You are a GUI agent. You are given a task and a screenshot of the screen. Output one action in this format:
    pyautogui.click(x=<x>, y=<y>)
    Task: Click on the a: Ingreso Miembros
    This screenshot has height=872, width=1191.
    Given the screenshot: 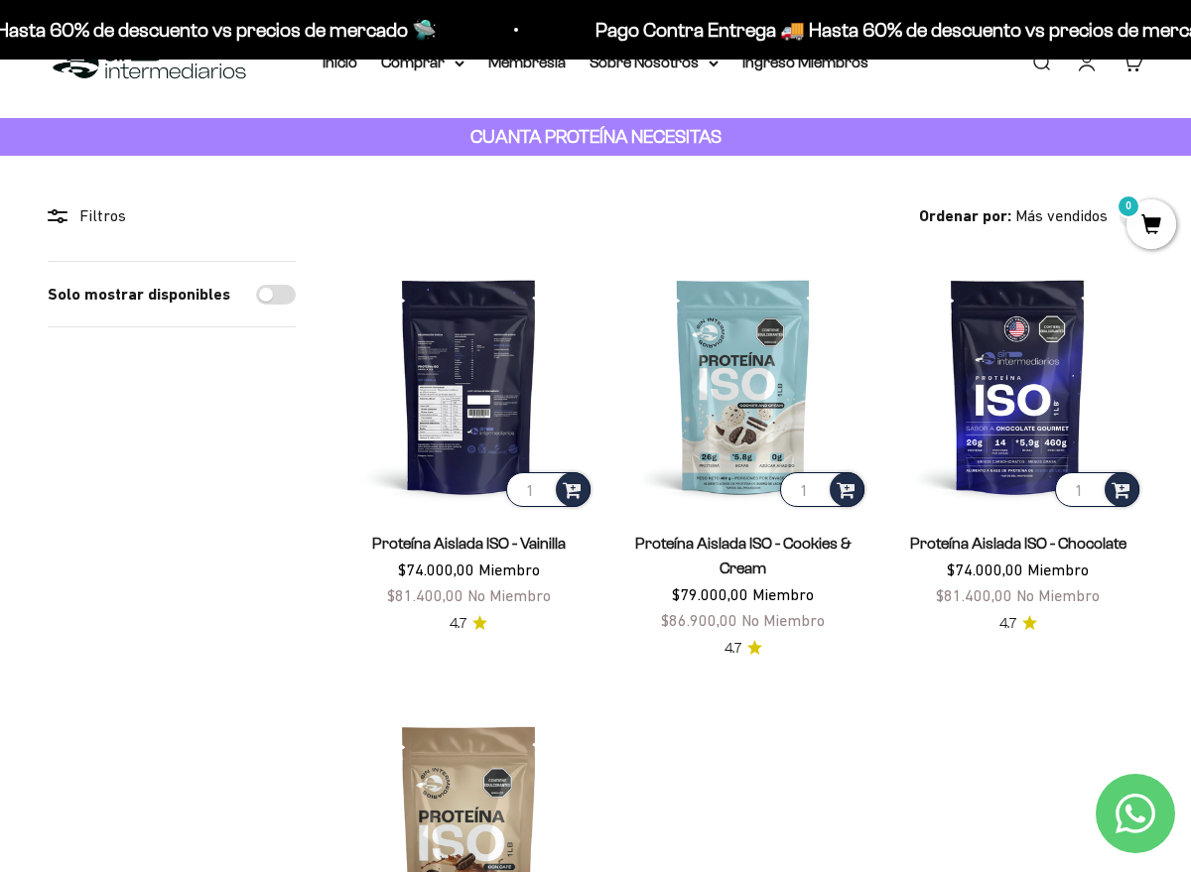 What is the action you would take?
    pyautogui.click(x=805, y=62)
    